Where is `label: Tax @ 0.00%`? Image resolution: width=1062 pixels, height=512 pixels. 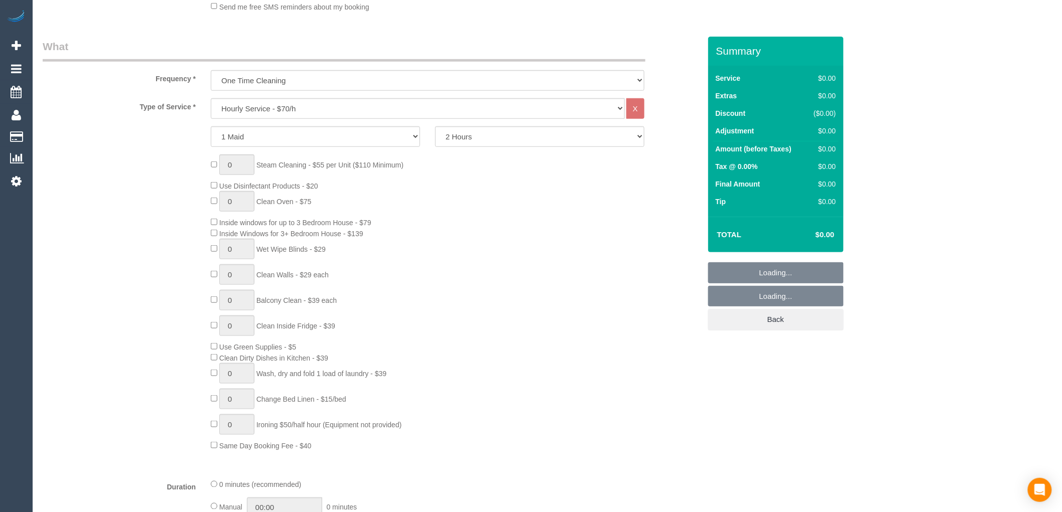 label: Tax @ 0.00% is located at coordinates (737, 167).